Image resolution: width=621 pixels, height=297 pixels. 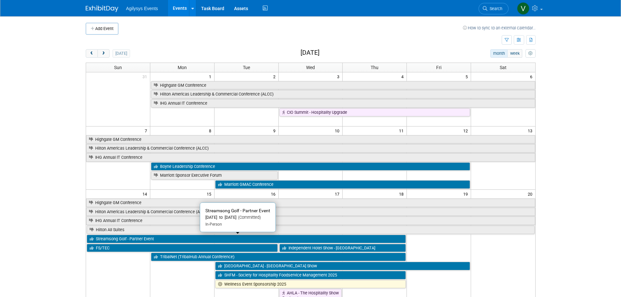 What do you see at coordinates (439, 68) in the screenshot?
I see `span: Fri` at bounding box center [439, 68].